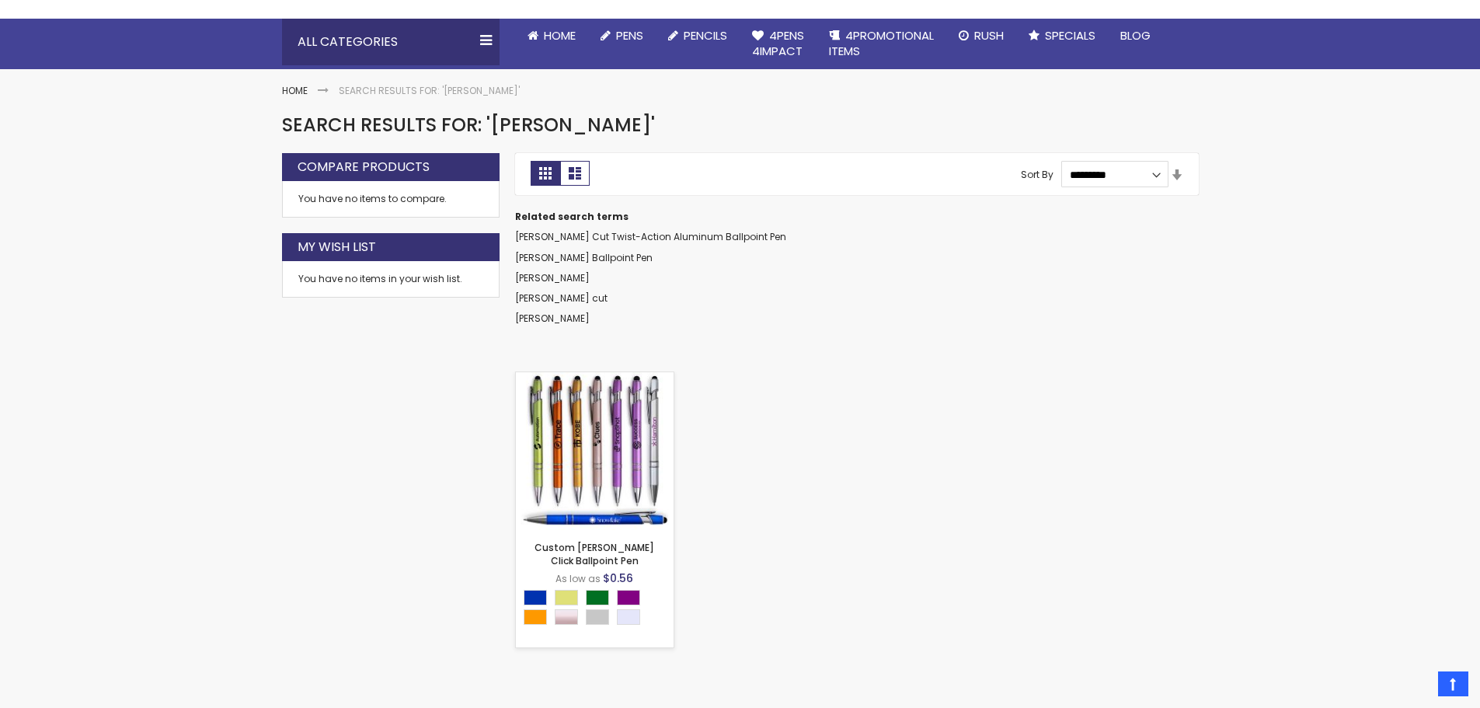  What do you see at coordinates (578, 578) in the screenshot?
I see `span: As low as` at bounding box center [578, 578].